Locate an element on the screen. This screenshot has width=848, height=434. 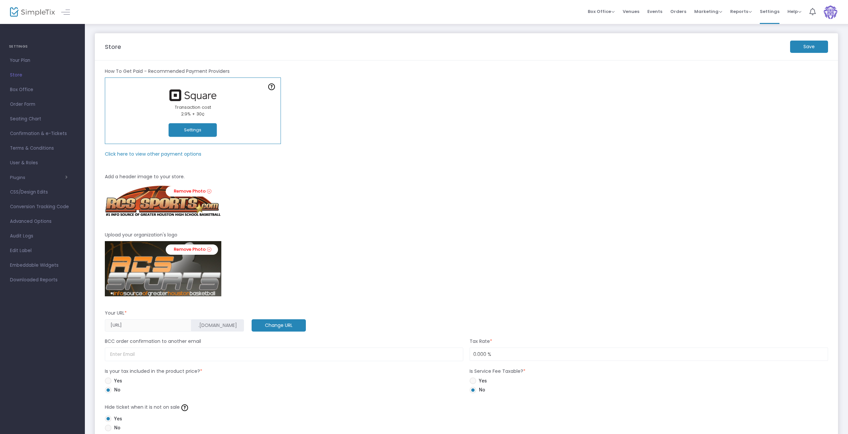
span: Transaction cost is located at coordinates (193, 107).